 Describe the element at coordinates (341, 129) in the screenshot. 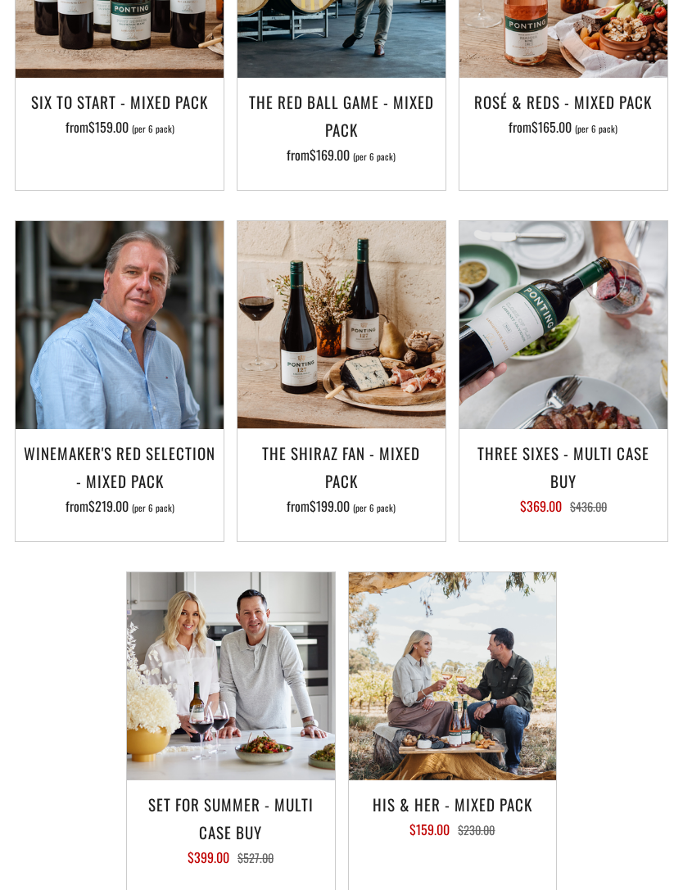

I see `a: The Red Ball Game - Mixed Pack from$169.00 (per 6 pack)` at that location.